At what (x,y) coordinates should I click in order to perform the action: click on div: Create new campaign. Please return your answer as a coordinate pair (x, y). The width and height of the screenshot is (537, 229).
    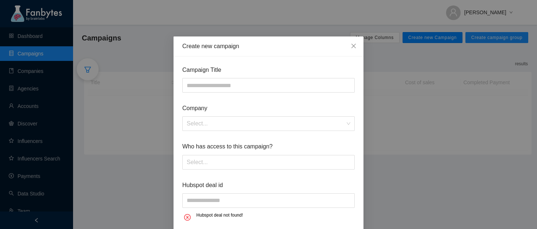
    Looking at the image, I should click on (269, 46).